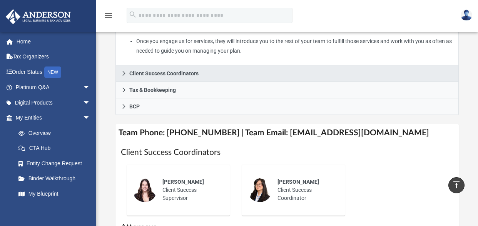 The width and height of the screenshot is (478, 226). Describe the element at coordinates (38, 17) in the screenshot. I see `img: Anderson Advisors Platinum Portal` at that location.